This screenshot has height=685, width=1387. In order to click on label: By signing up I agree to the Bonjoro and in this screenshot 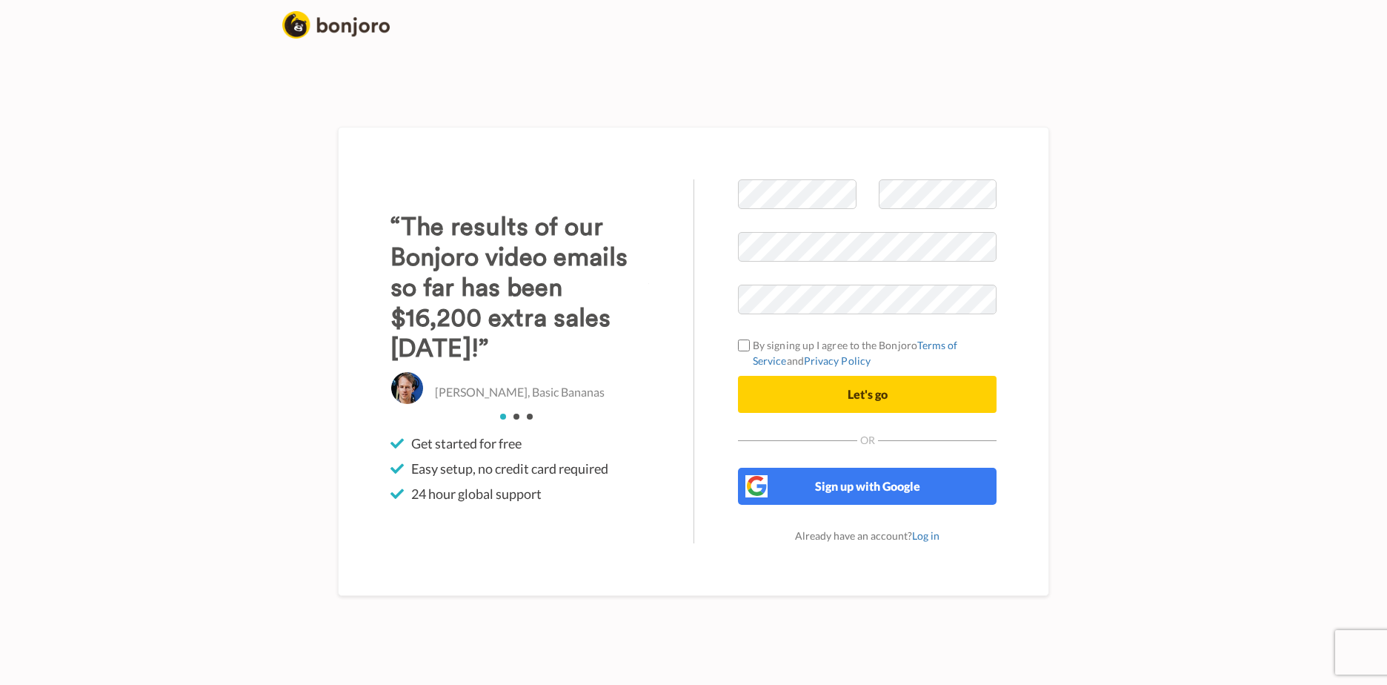, I will do `click(867, 353)`.